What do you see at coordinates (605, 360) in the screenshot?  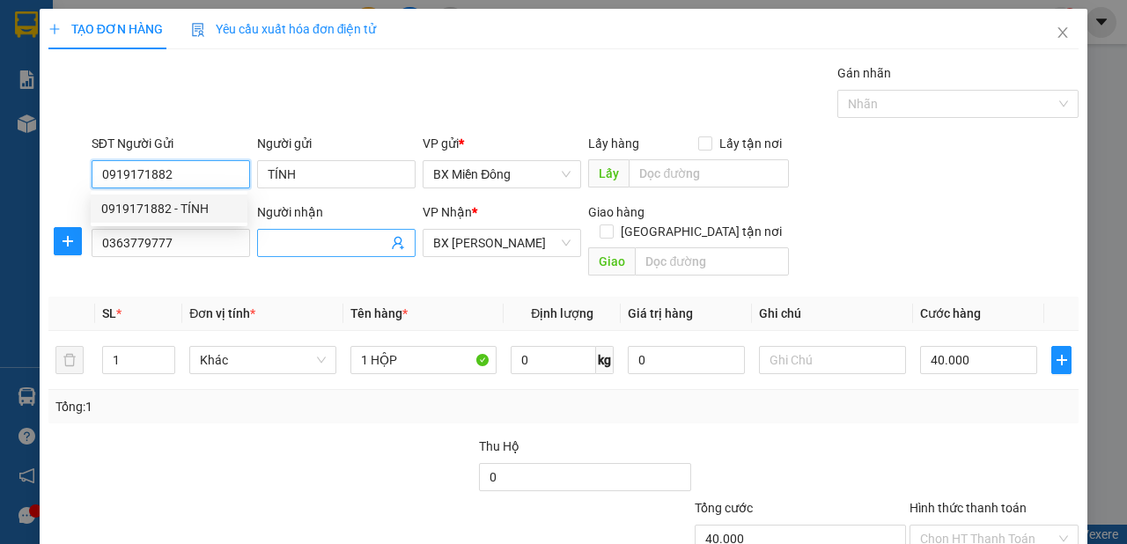 I see `span: kg` at bounding box center [605, 360].